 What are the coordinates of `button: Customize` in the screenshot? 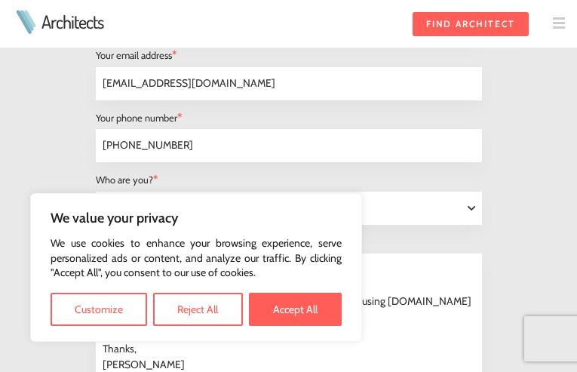 It's located at (99, 309).